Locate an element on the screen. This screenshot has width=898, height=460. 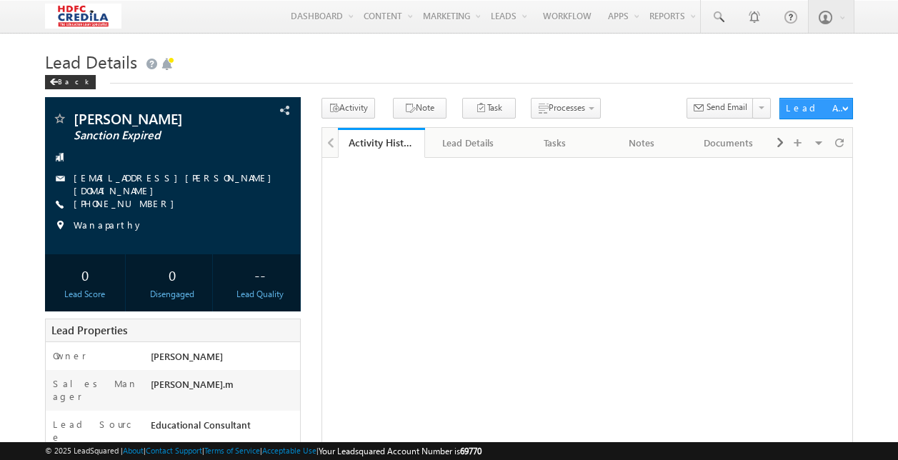
span: Sanction Expired is located at coordinates (152, 136).